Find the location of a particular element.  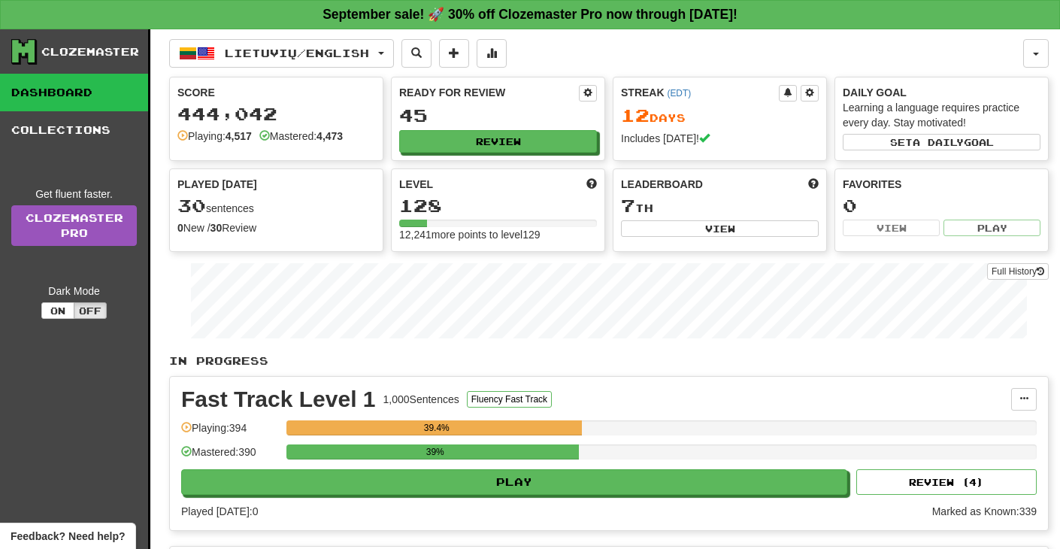

a: (EDT) is located at coordinates (679, 93).